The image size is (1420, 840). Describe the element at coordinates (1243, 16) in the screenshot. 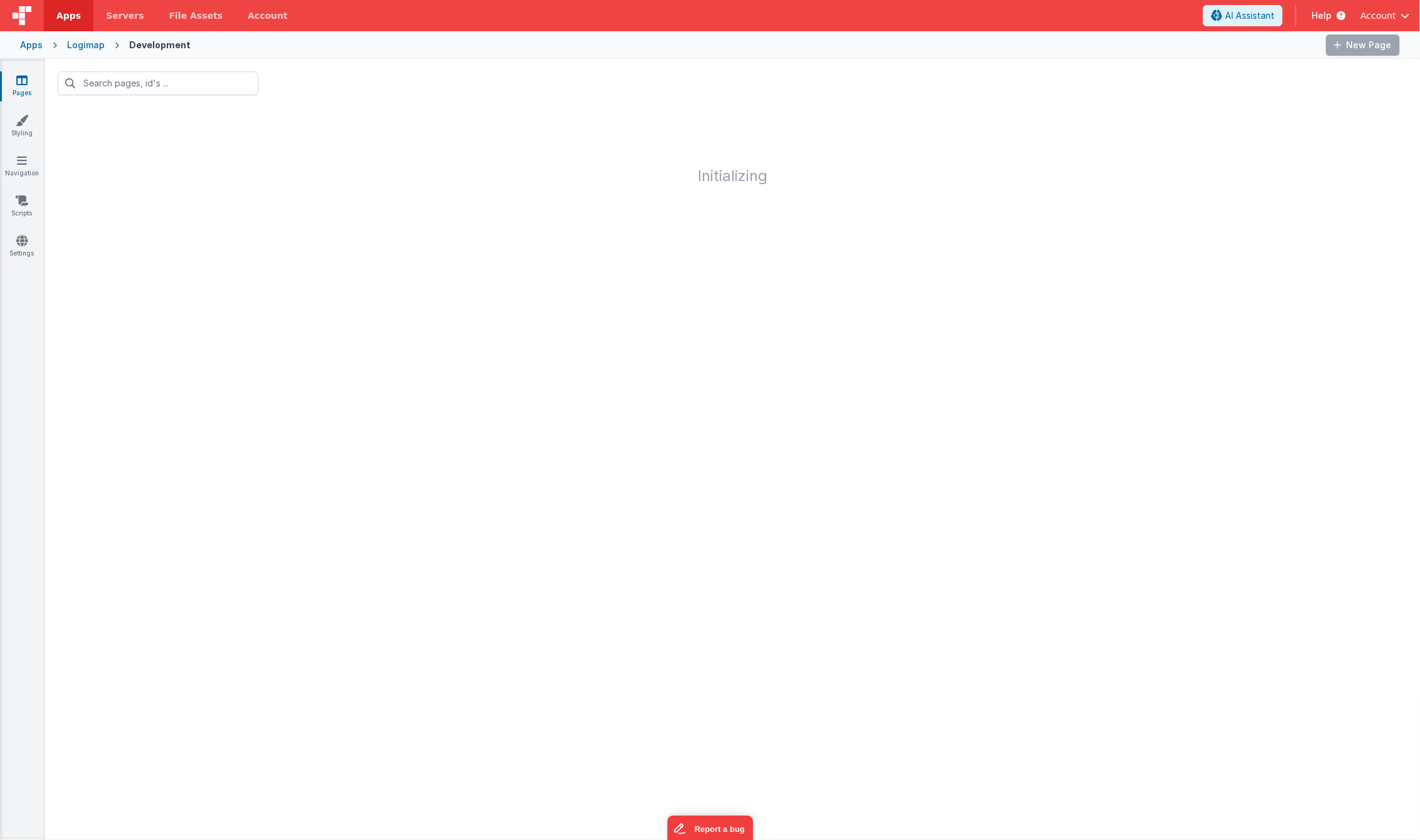

I see `button: AI Assistant` at that location.